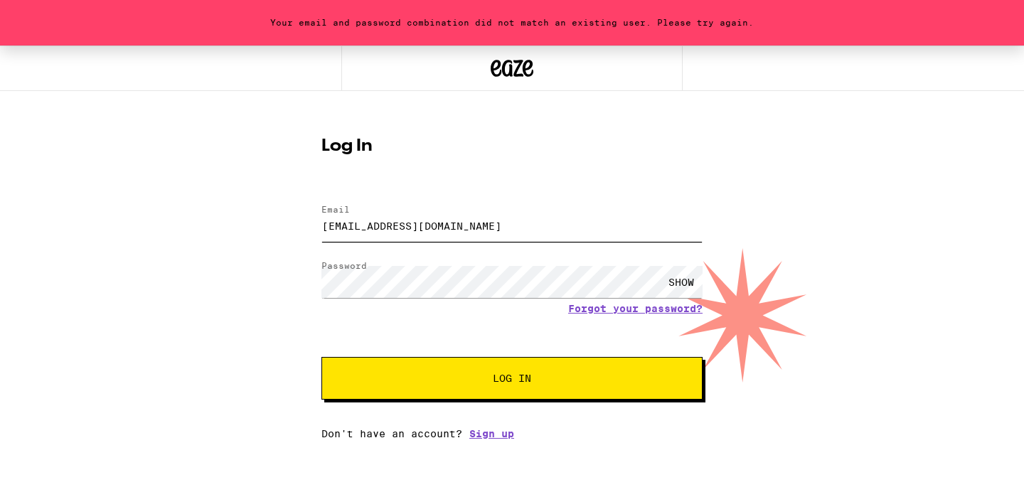 The image size is (1024, 497). What do you see at coordinates (336, 209) in the screenshot?
I see `label: Email` at bounding box center [336, 209].